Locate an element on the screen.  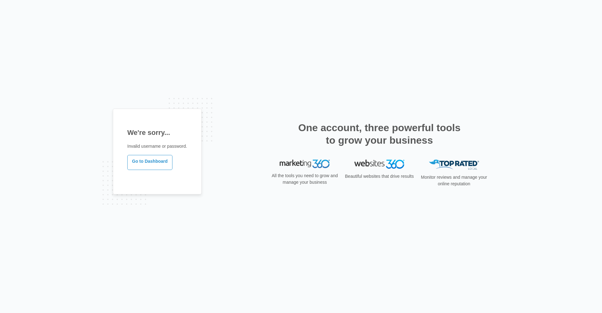
p: Beautiful websites that drive results is located at coordinates (379, 176).